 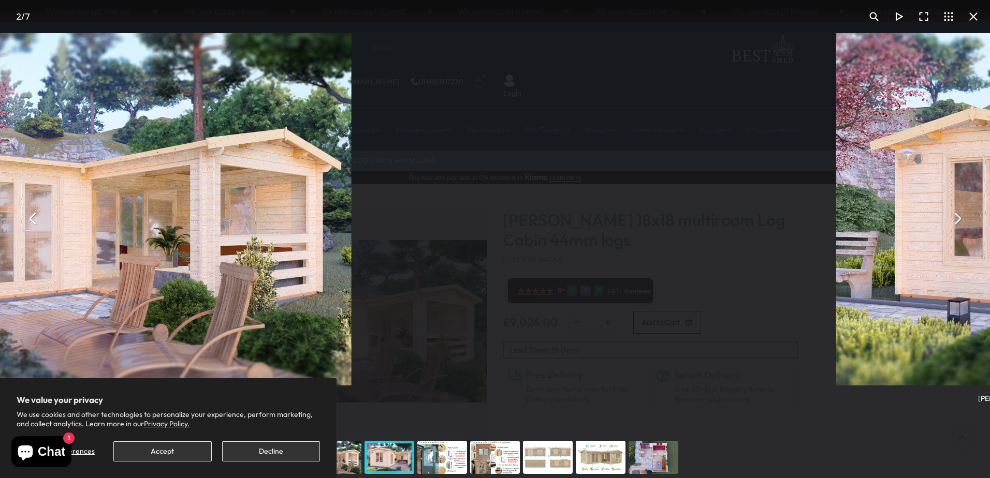 What do you see at coordinates (949, 17) in the screenshot?
I see `button: Toggle thumbnails` at bounding box center [949, 17].